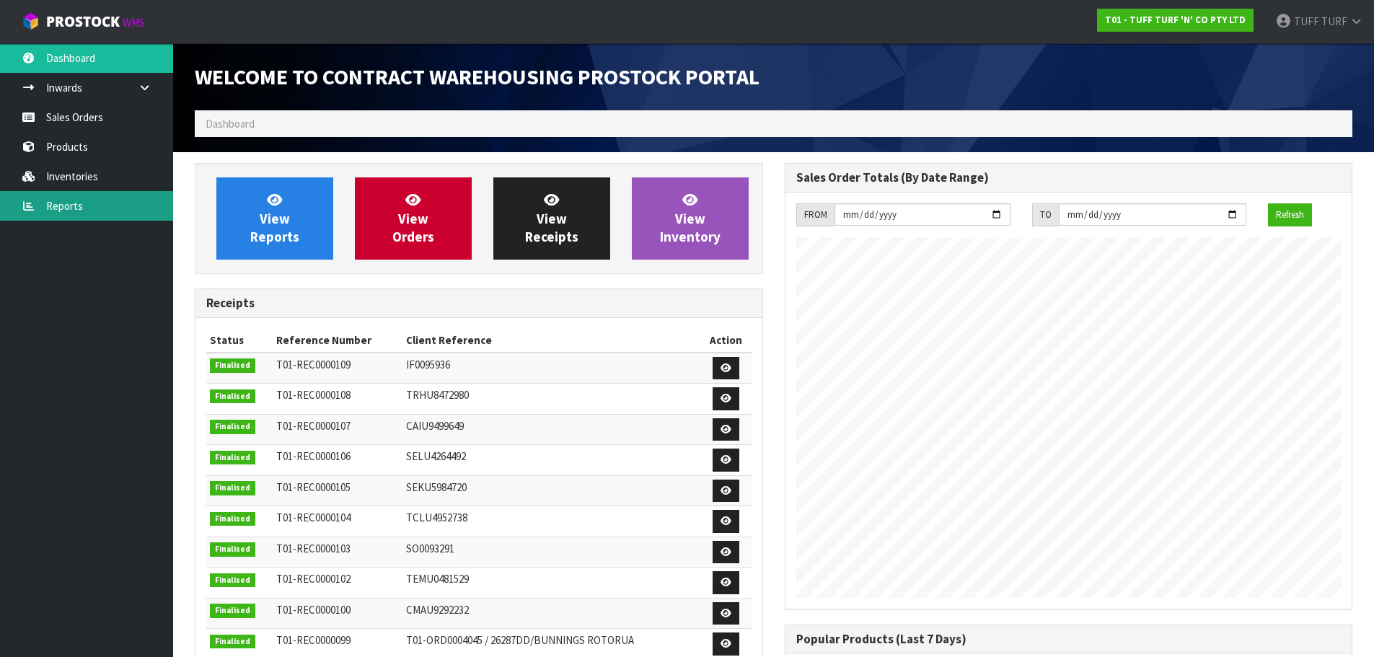 Image resolution: width=1374 pixels, height=657 pixels. I want to click on th: Client Reference, so click(552, 340).